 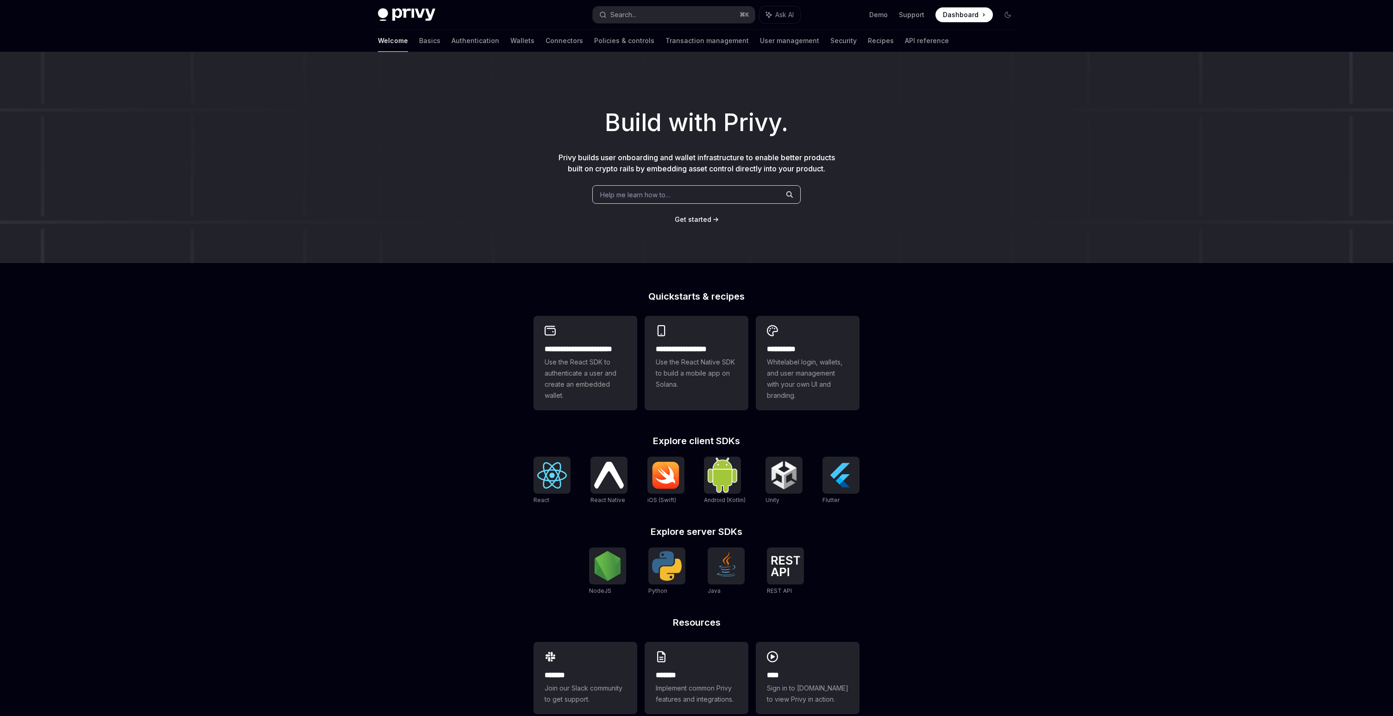 I want to click on a: ReactReact, so click(x=552, y=481).